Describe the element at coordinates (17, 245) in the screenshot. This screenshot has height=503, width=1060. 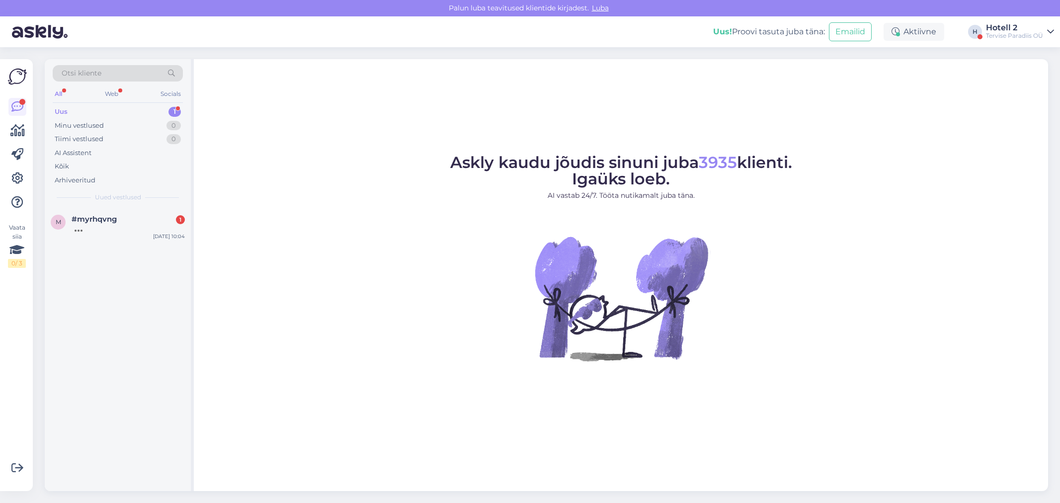
I see `div: Vaata siia` at that location.